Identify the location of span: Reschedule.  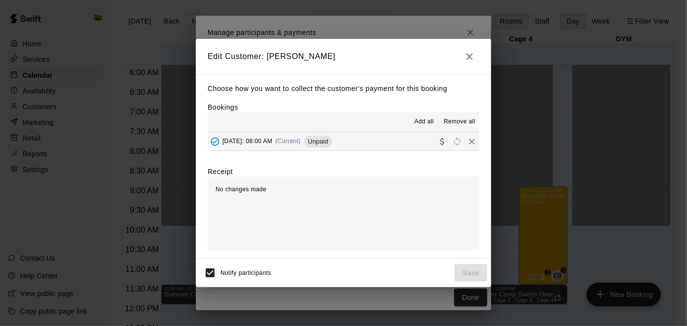
(457, 141).